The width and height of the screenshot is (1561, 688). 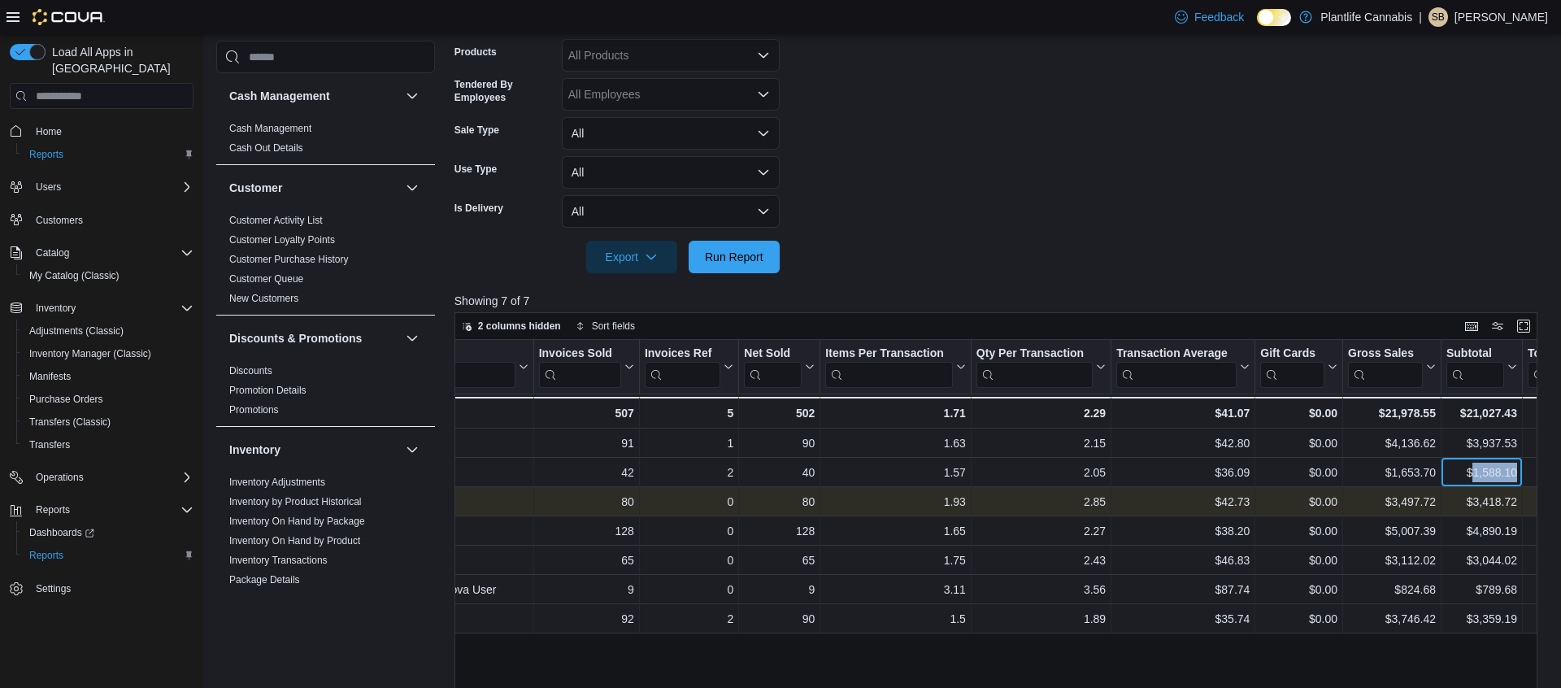 What do you see at coordinates (108, 399) in the screenshot?
I see `span: Purchase Orders` at bounding box center [108, 399].